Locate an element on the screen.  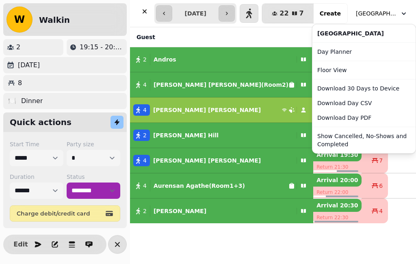
button: Download 30 Days to Device is located at coordinates (364, 88).